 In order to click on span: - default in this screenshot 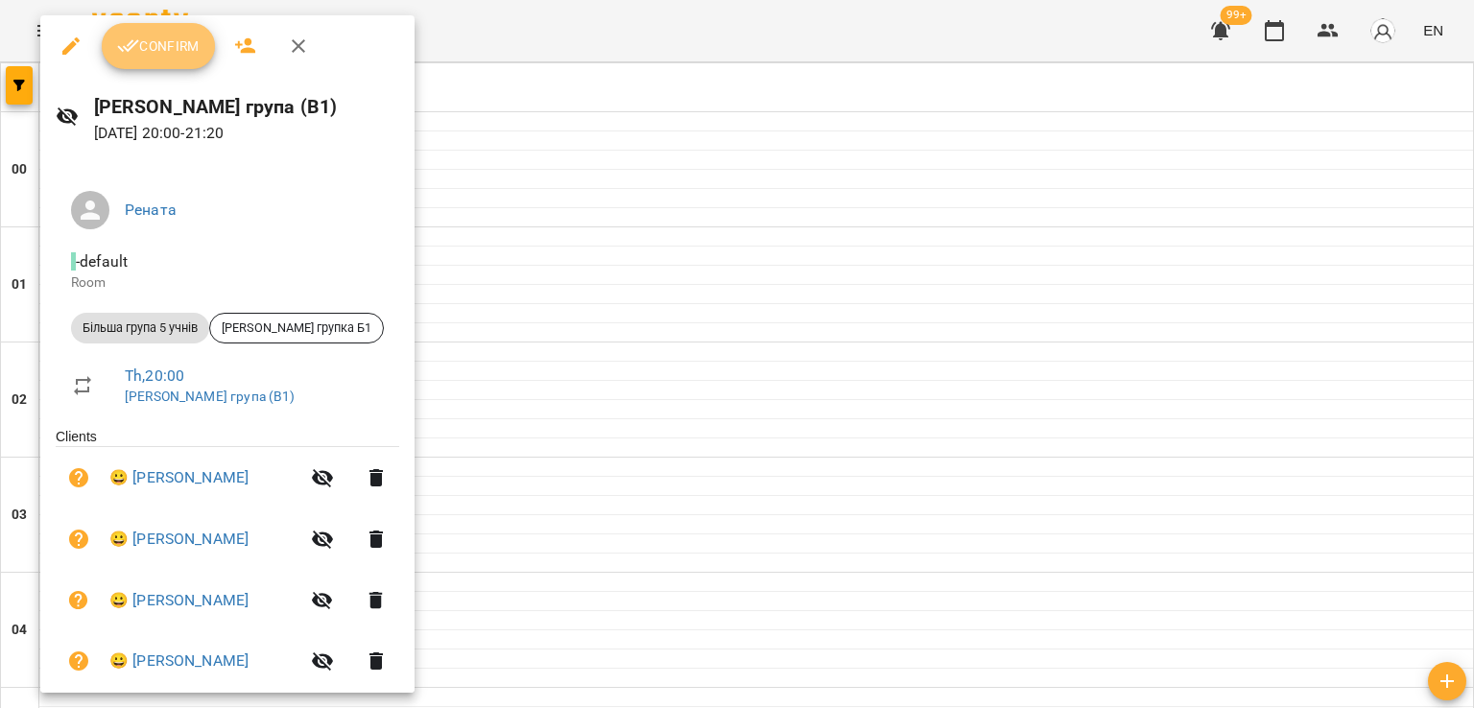, I will do `click(101, 261)`.